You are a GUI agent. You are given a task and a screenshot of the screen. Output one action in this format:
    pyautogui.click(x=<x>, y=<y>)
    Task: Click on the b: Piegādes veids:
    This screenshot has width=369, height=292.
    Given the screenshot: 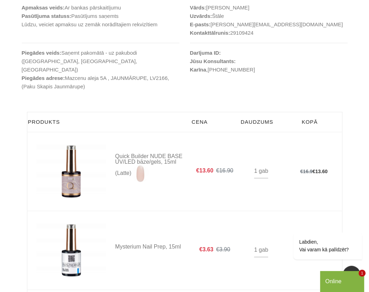 What is the action you would take?
    pyautogui.click(x=41, y=53)
    